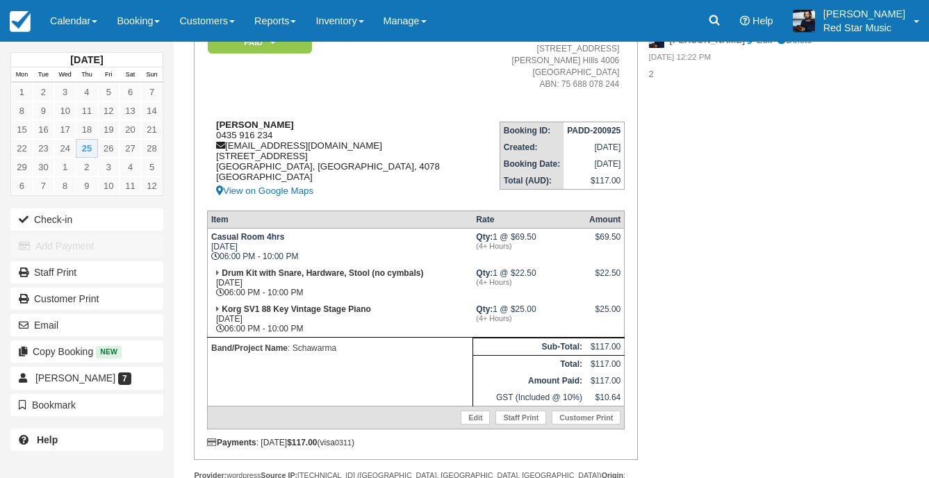 The image size is (929, 478). What do you see at coordinates (130, 129) in the screenshot?
I see `a: 20` at bounding box center [130, 129].